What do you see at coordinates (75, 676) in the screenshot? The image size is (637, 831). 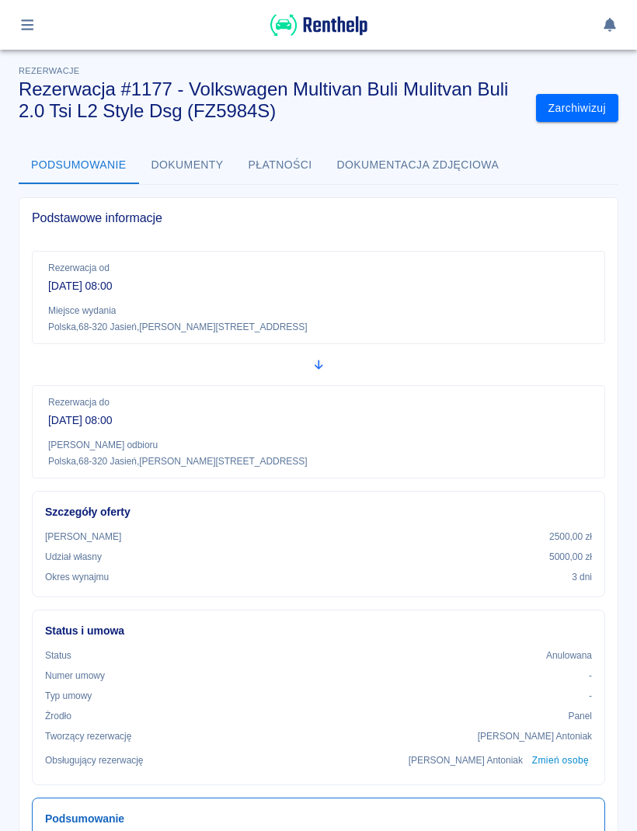 I see `p: Numer umowy` at bounding box center [75, 676].